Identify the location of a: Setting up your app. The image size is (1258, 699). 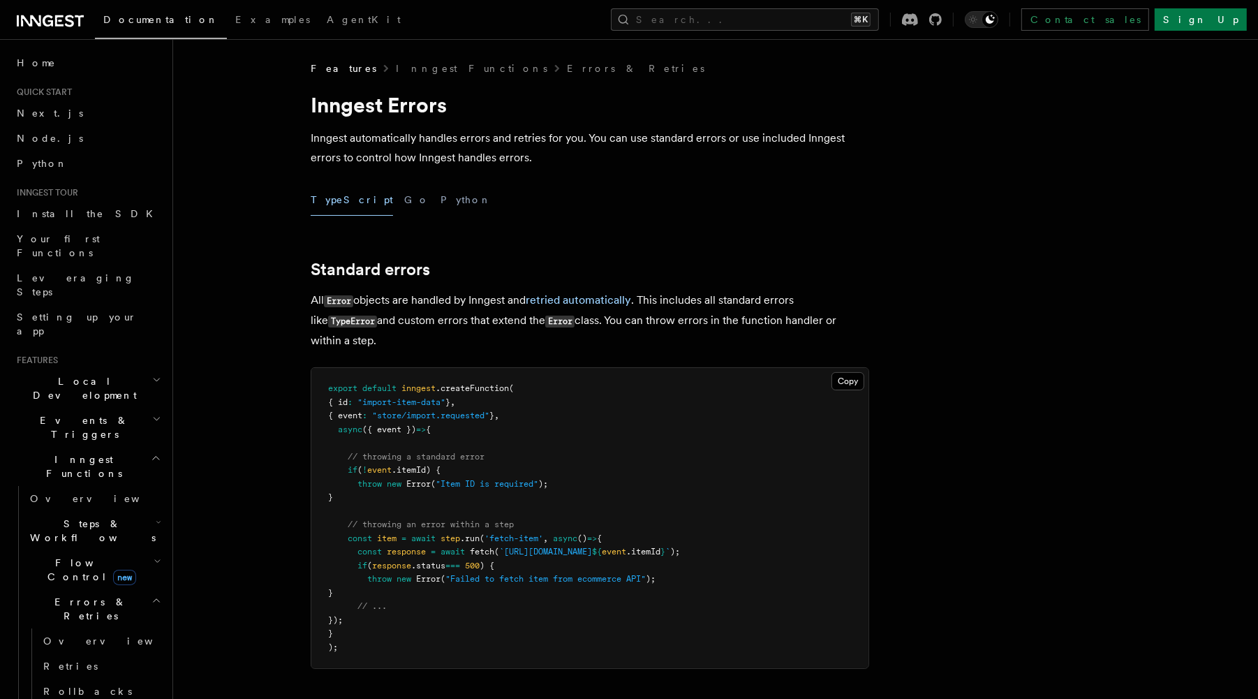
(87, 324).